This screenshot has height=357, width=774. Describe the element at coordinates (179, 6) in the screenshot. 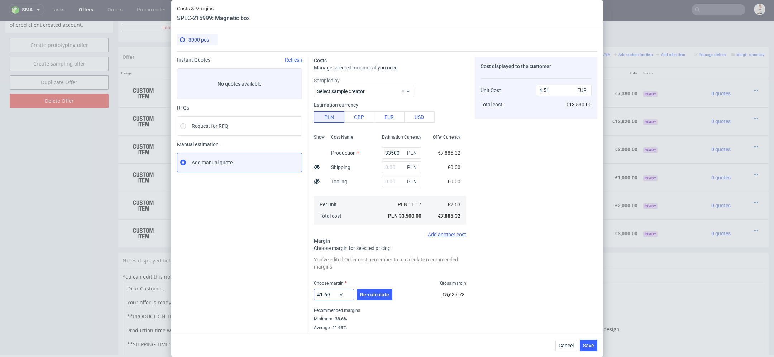

I see `button: Force CRM resync` at that location.